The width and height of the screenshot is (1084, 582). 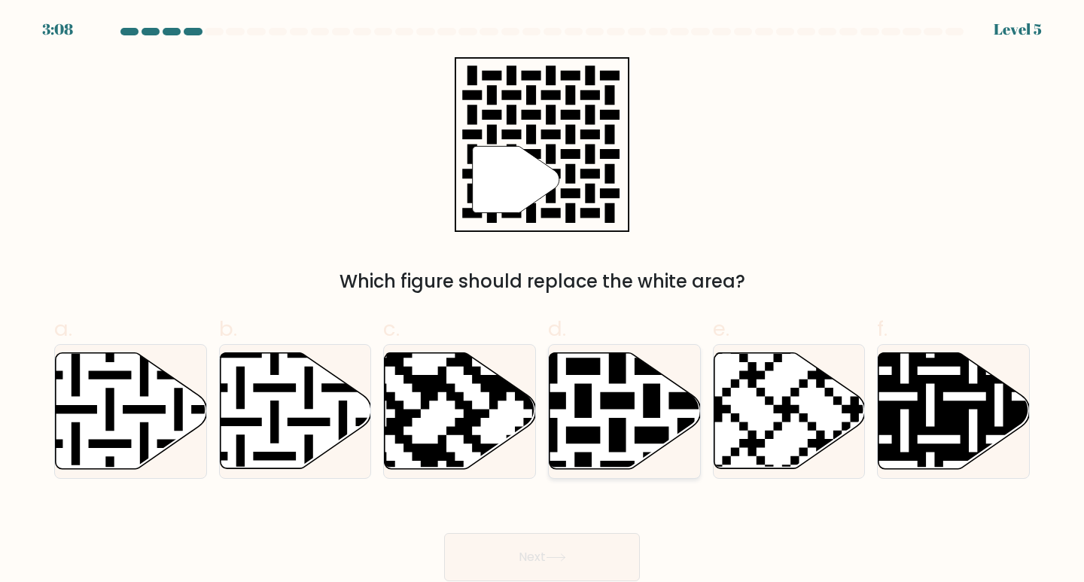 What do you see at coordinates (721, 328) in the screenshot?
I see `span: e.` at bounding box center [721, 328].